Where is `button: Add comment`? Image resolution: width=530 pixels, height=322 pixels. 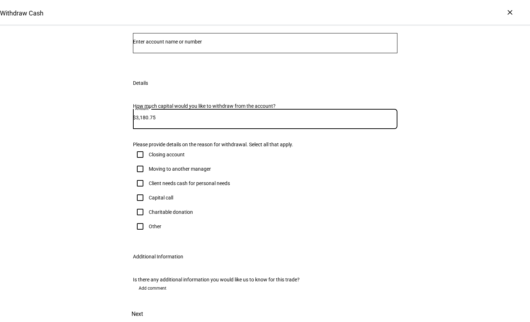
button: Add comment is located at coordinates (152, 288).